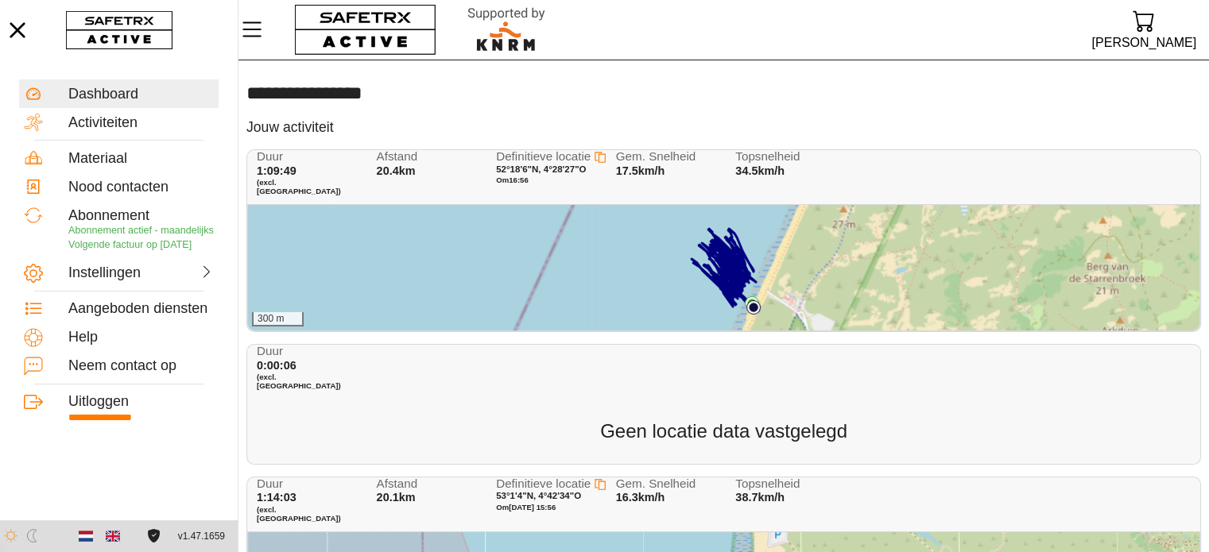 The width and height of the screenshot is (1209, 552). I want to click on span: 53°1'4"N, 4°42'34"O, so click(538, 496).